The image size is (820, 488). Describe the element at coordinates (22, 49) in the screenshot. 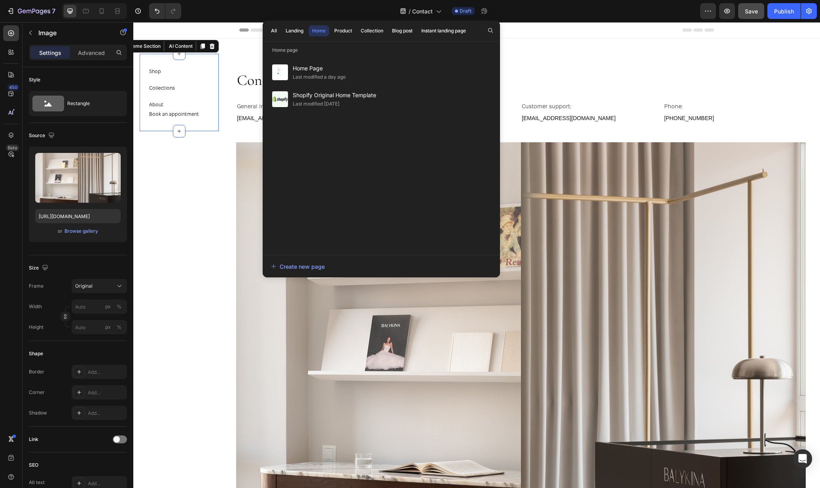

I see `p: Shop` at that location.